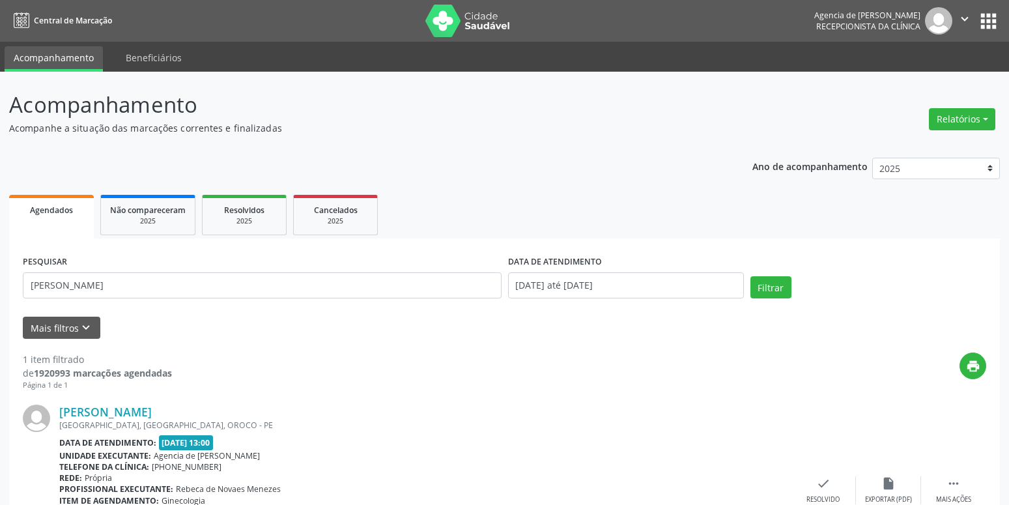 This screenshot has height=505, width=1009. Describe the element at coordinates (98, 478) in the screenshot. I see `span: Própria` at that location.